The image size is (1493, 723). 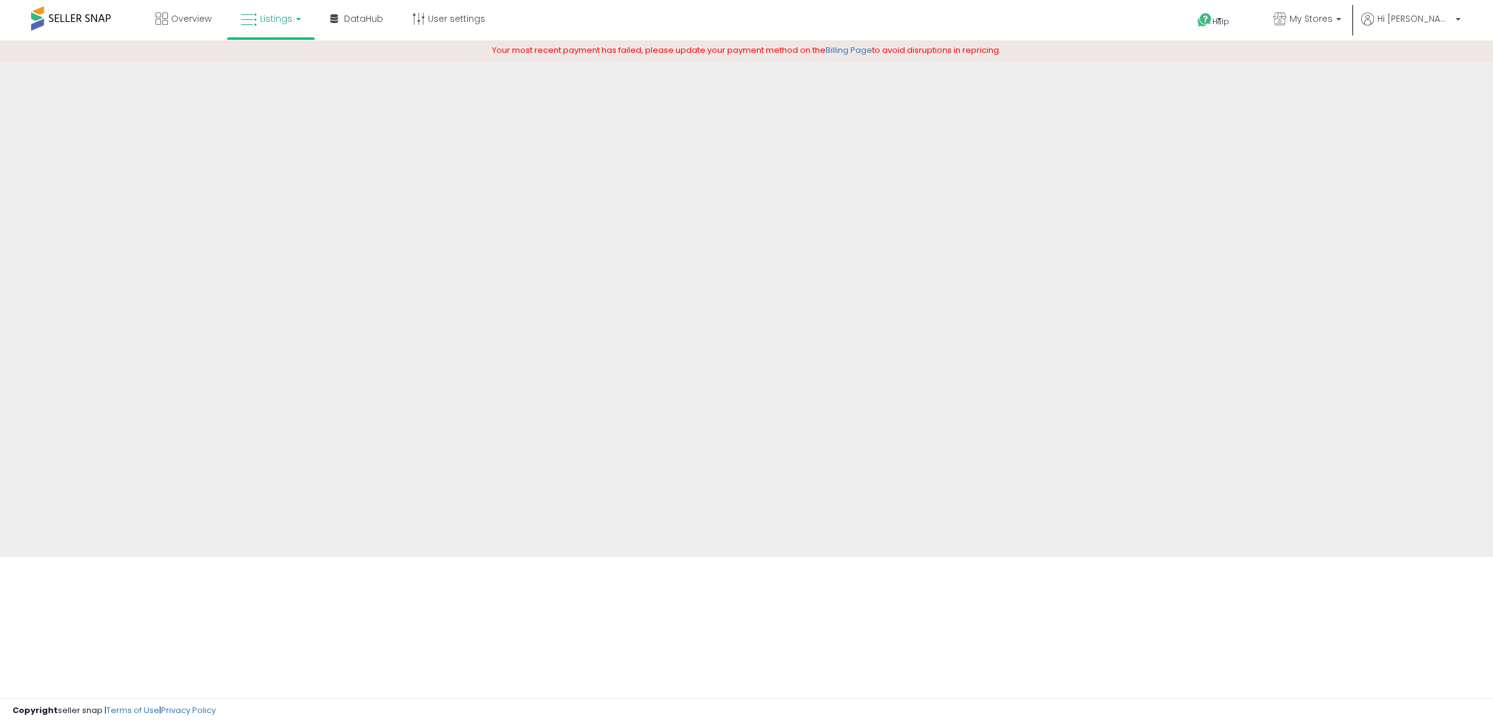 I want to click on span: My Stores, so click(x=1311, y=19).